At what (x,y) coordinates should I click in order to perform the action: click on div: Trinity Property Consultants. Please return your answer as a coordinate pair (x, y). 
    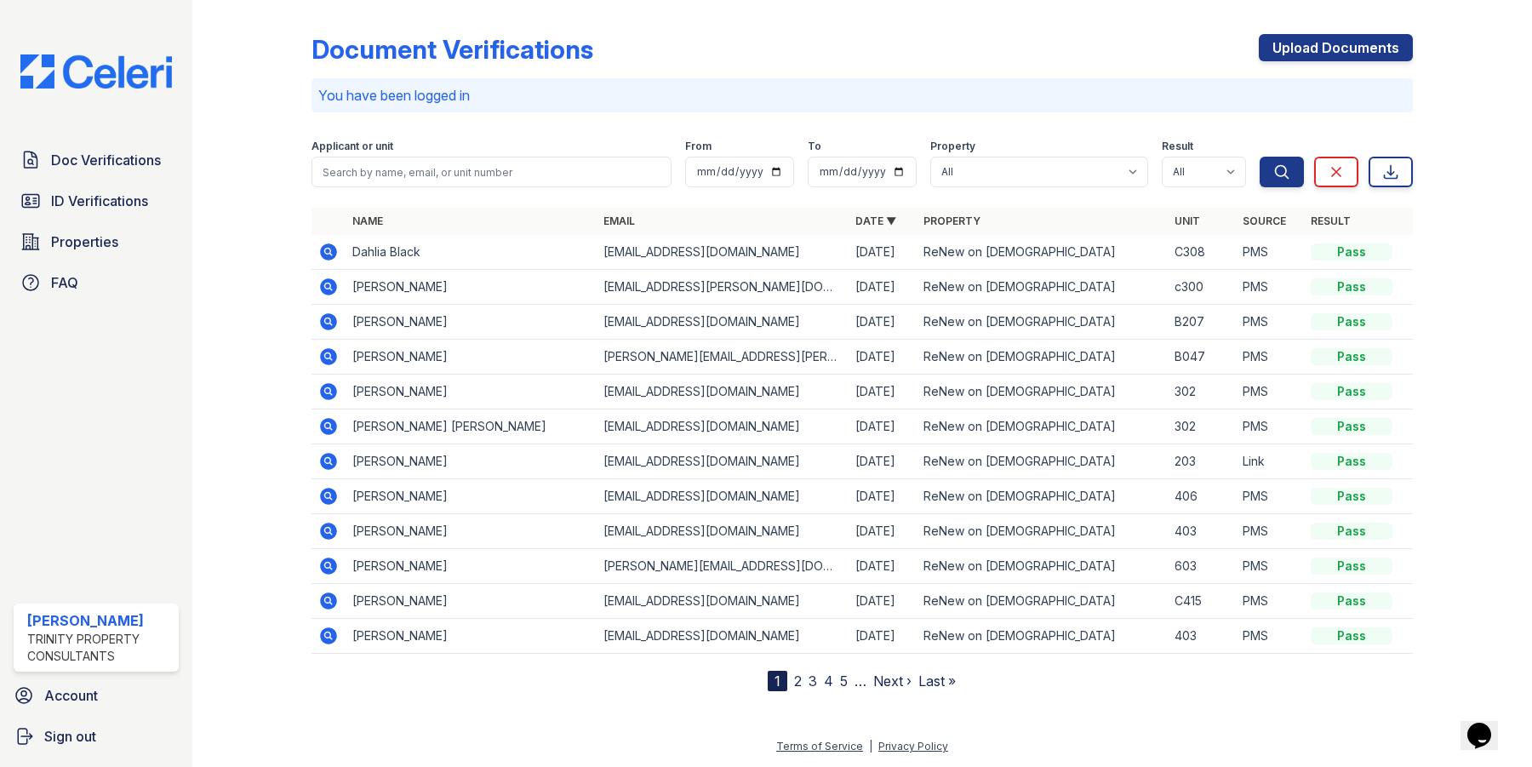
    Looking at the image, I should click on (100, 648).